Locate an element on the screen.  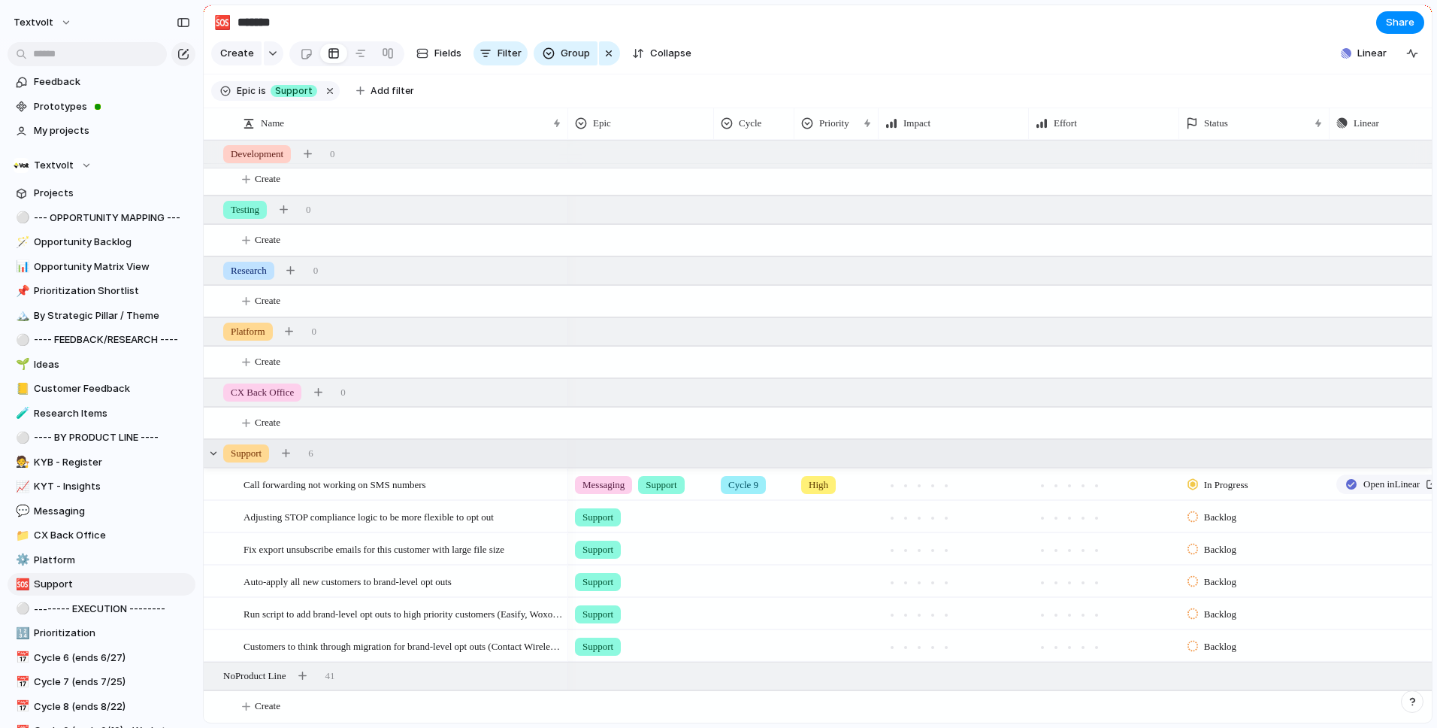
span: Opportunity Matrix View is located at coordinates (112, 267).